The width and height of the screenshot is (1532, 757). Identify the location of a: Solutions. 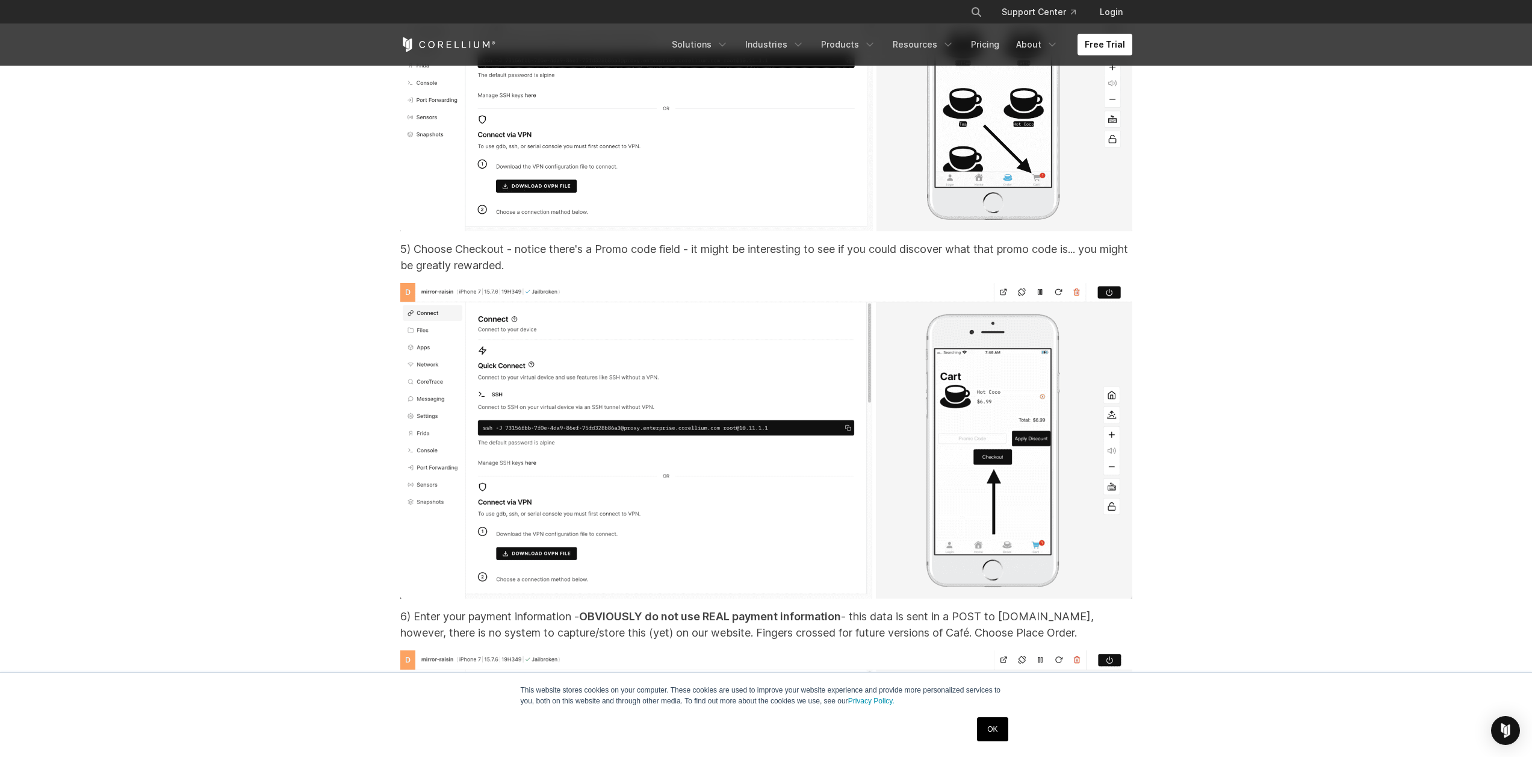
(700, 45).